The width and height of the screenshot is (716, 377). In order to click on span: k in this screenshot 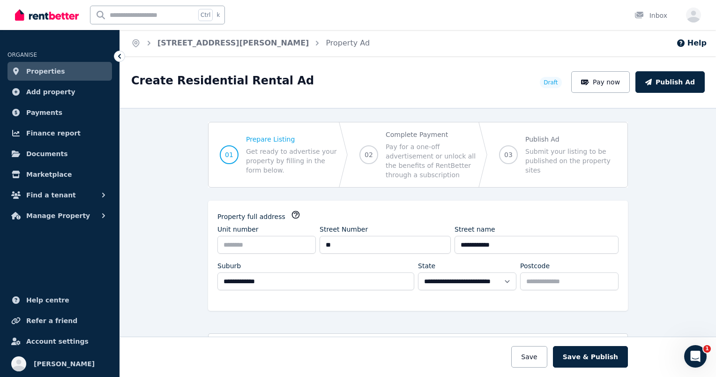, I will do `click(218, 15)`.